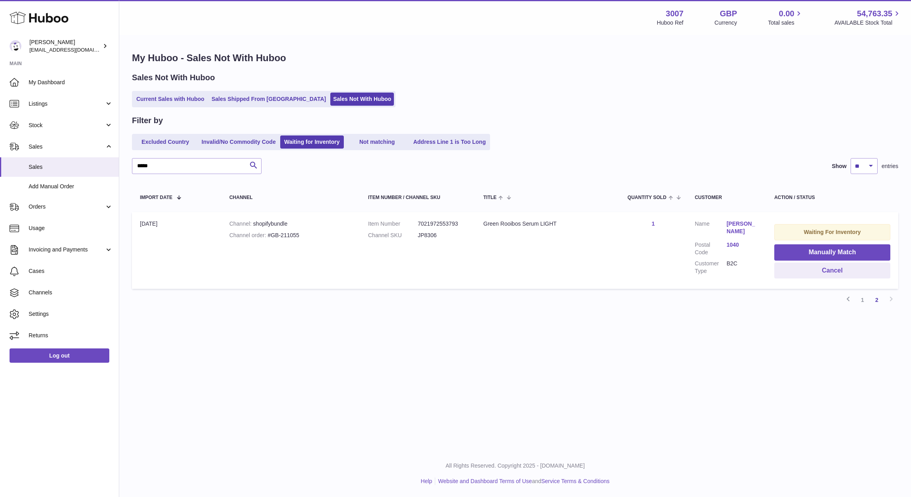  Describe the element at coordinates (248, 235) in the screenshot. I see `strong: Channel order` at that location.